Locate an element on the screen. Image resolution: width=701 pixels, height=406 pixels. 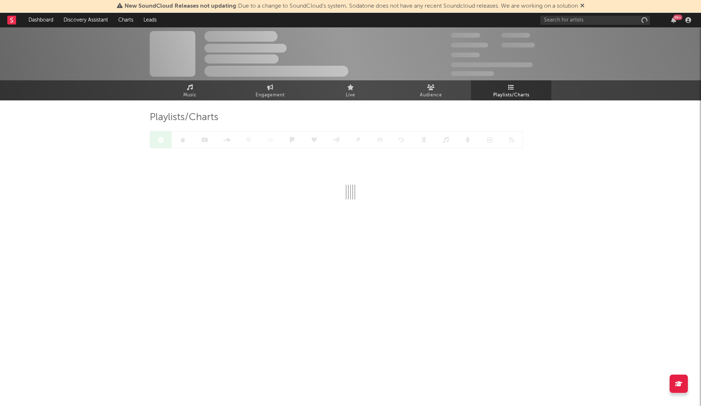
a: Charts is located at coordinates (126, 20).